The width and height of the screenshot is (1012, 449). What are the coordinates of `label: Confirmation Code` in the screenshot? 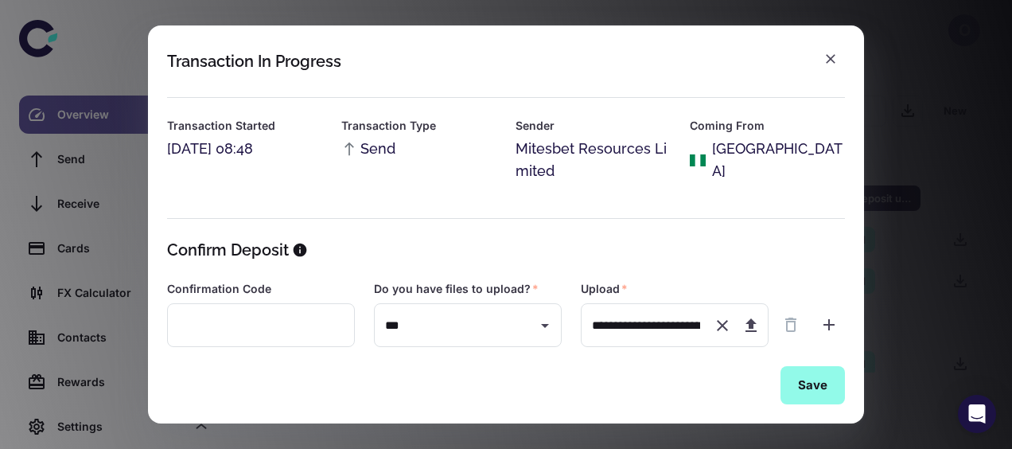 It's located at (219, 289).